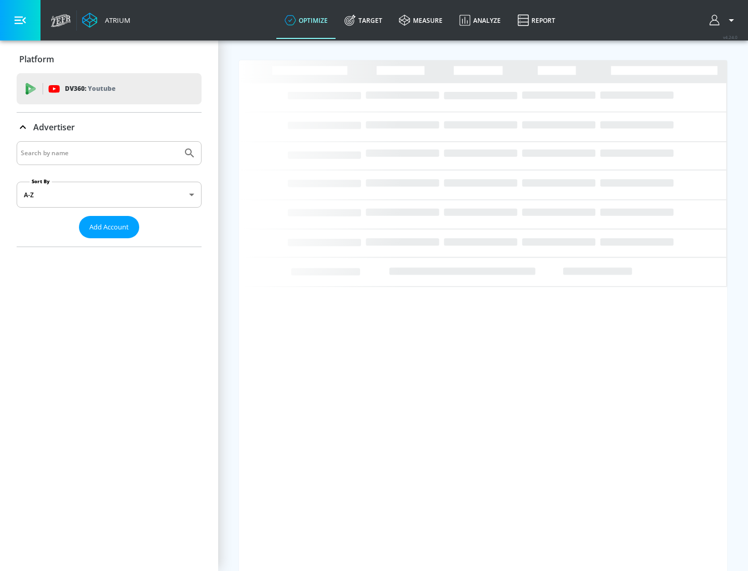 Image resolution: width=748 pixels, height=571 pixels. What do you see at coordinates (109, 89) in the screenshot?
I see `div: DV360: Youtube` at bounding box center [109, 89].